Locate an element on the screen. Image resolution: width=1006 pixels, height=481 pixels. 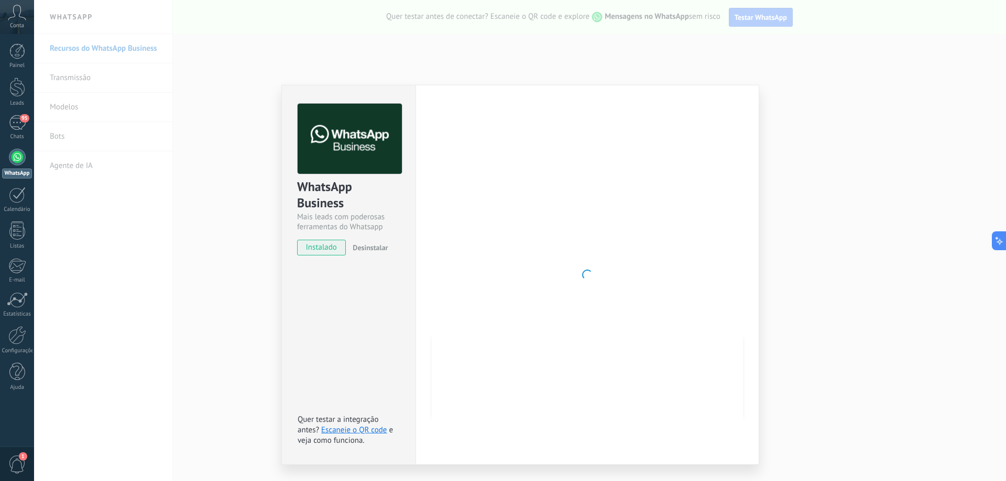
span: 1 is located at coordinates (23, 457).